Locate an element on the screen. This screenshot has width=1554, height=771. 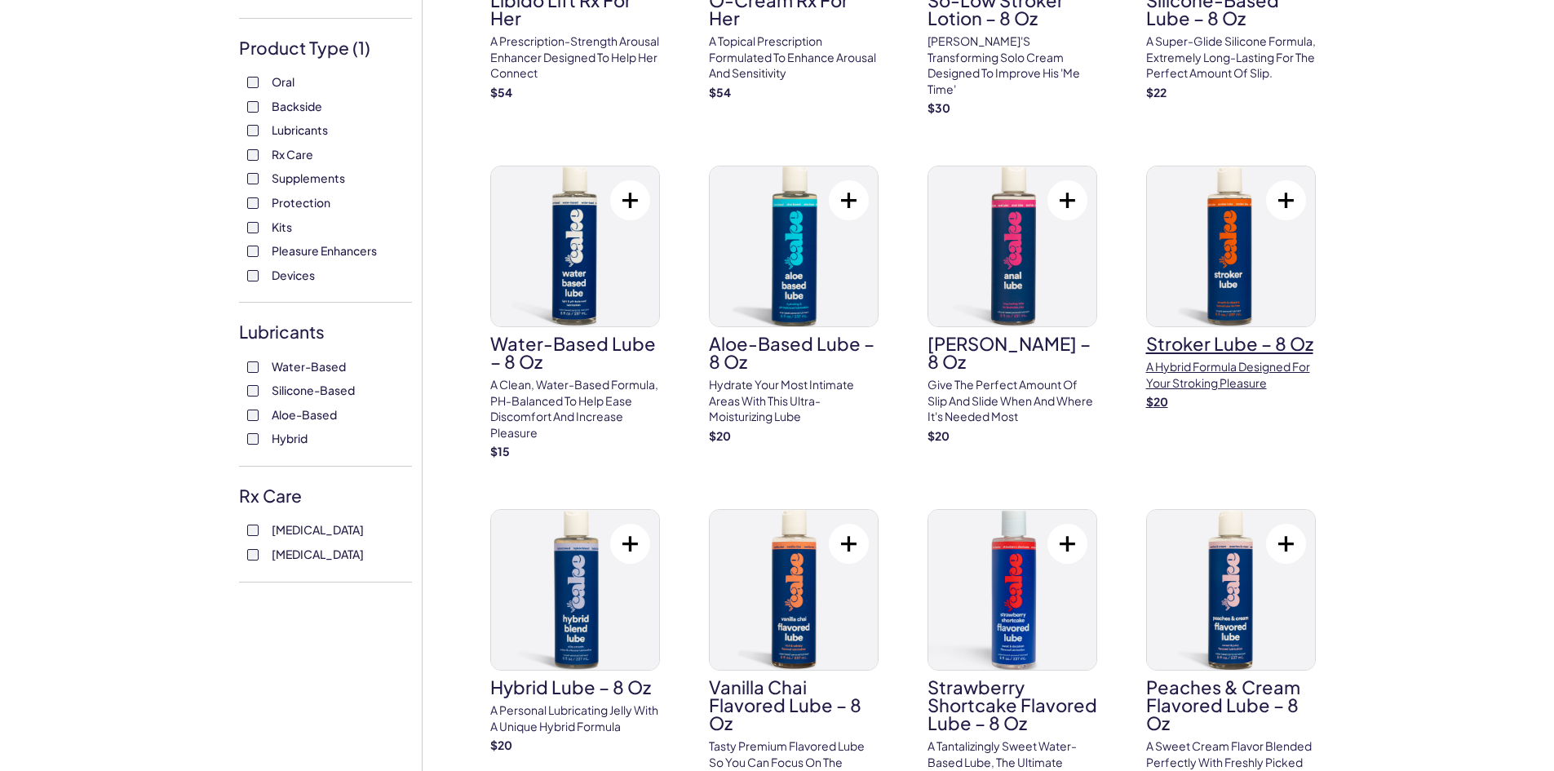
span: Pleasure Enhancers is located at coordinates (324, 250).